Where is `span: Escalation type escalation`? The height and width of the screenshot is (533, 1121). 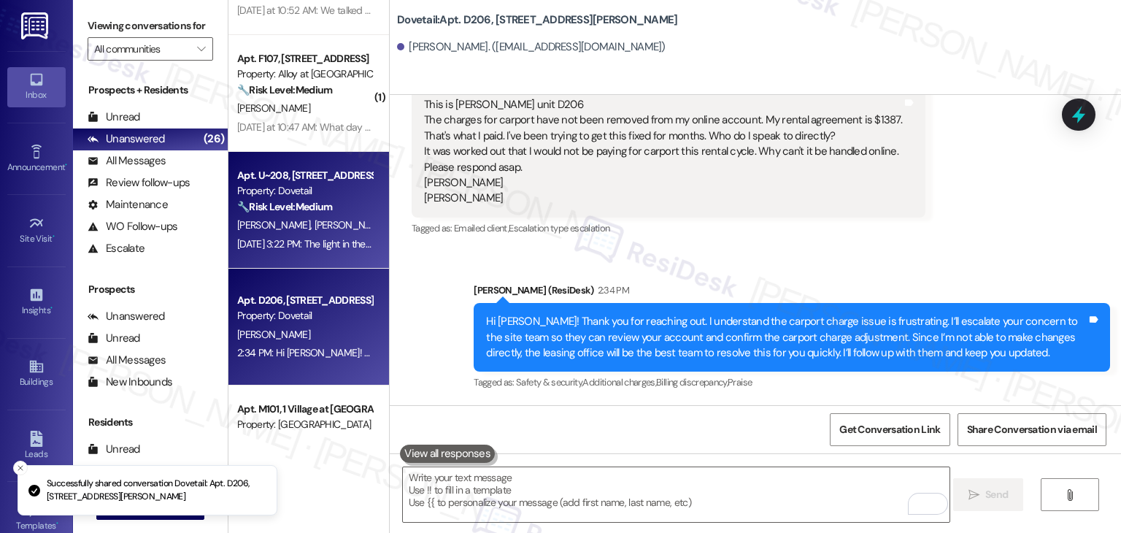 span: Escalation type escalation is located at coordinates (559, 228).